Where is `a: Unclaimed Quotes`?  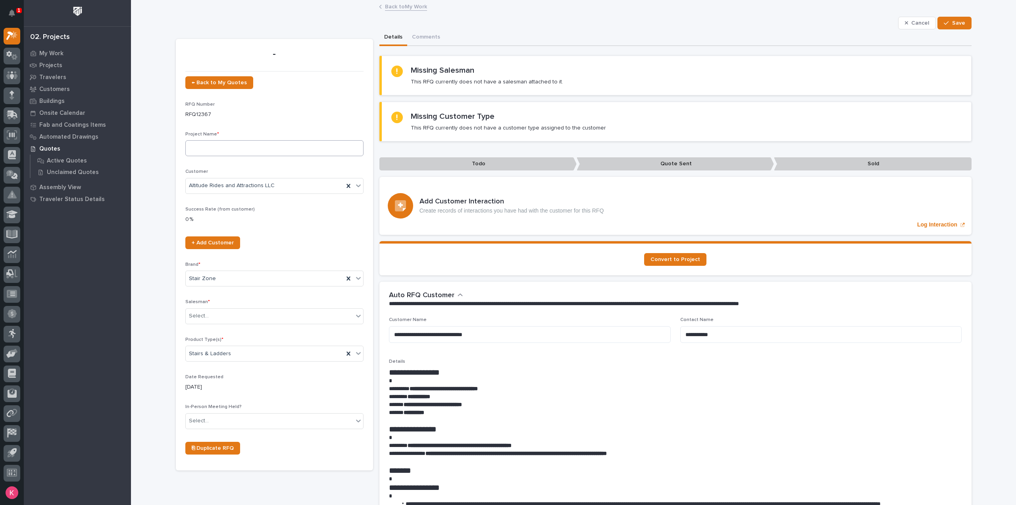
a: Unclaimed Quotes is located at coordinates (81, 172).